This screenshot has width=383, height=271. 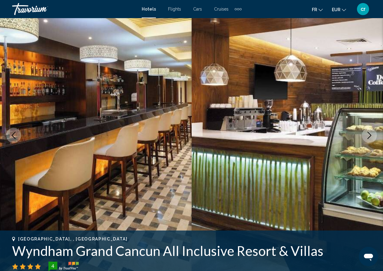 What do you see at coordinates (197, 9) in the screenshot?
I see `span: Cars` at bounding box center [197, 9].